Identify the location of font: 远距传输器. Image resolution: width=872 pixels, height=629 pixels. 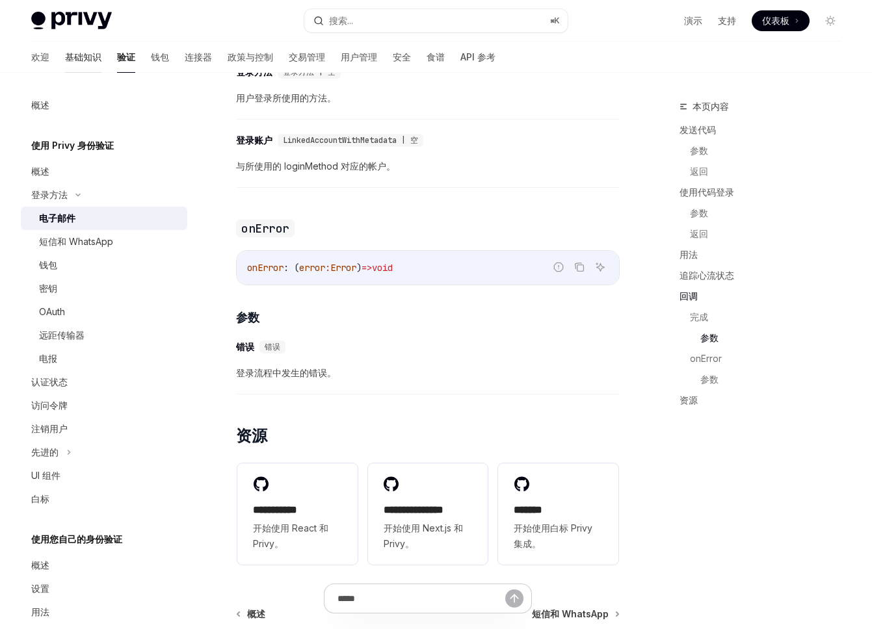
(62, 335).